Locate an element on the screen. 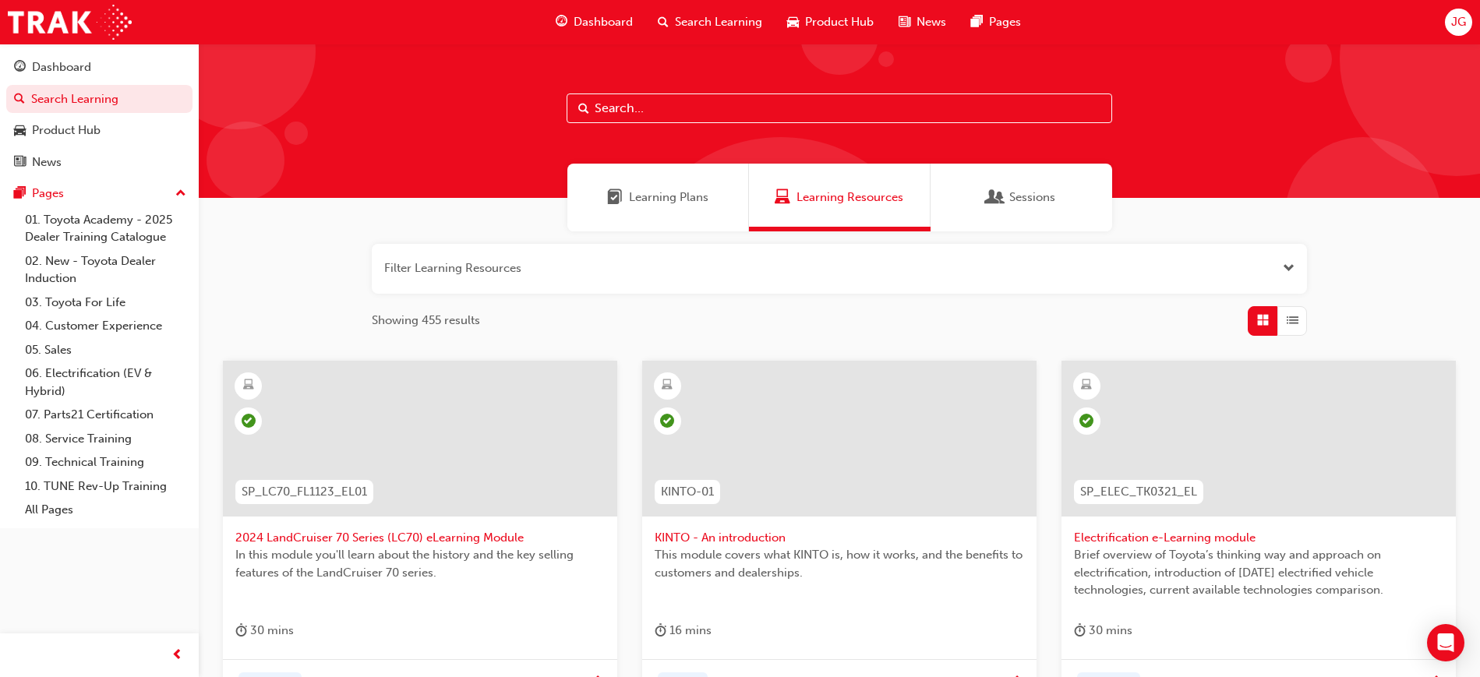 This screenshot has height=677, width=1480. a: pages-iconPages is located at coordinates (996, 22).